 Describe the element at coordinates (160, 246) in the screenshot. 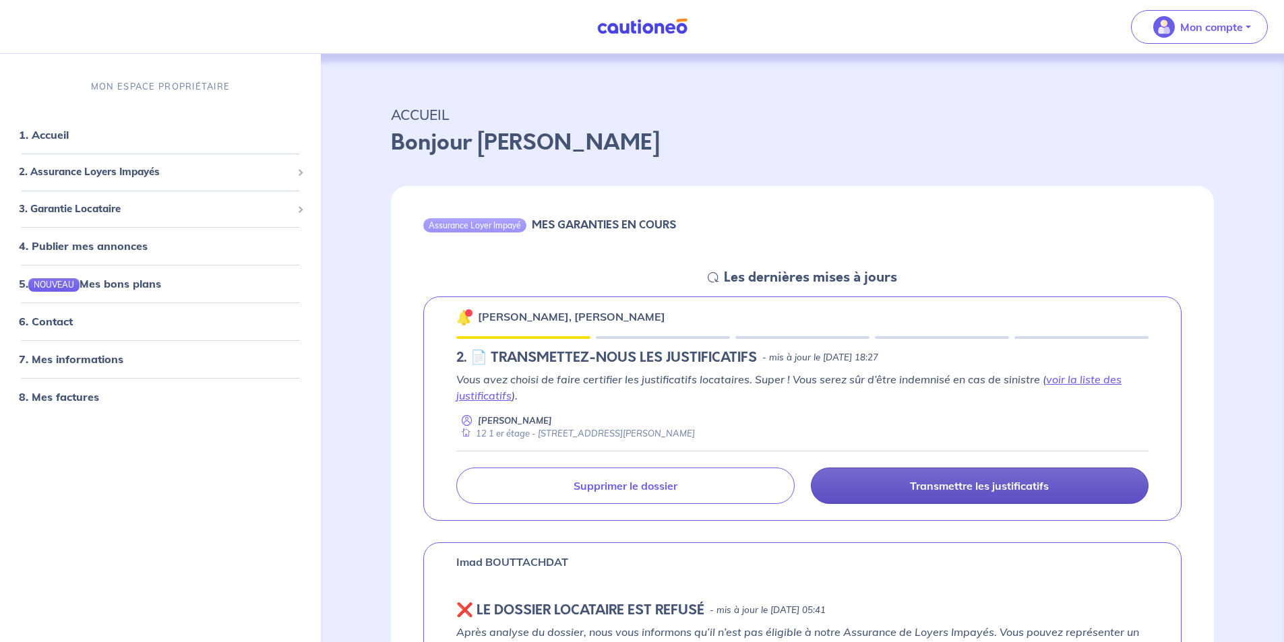

I see `div: 4. Publier mes annonces` at that location.